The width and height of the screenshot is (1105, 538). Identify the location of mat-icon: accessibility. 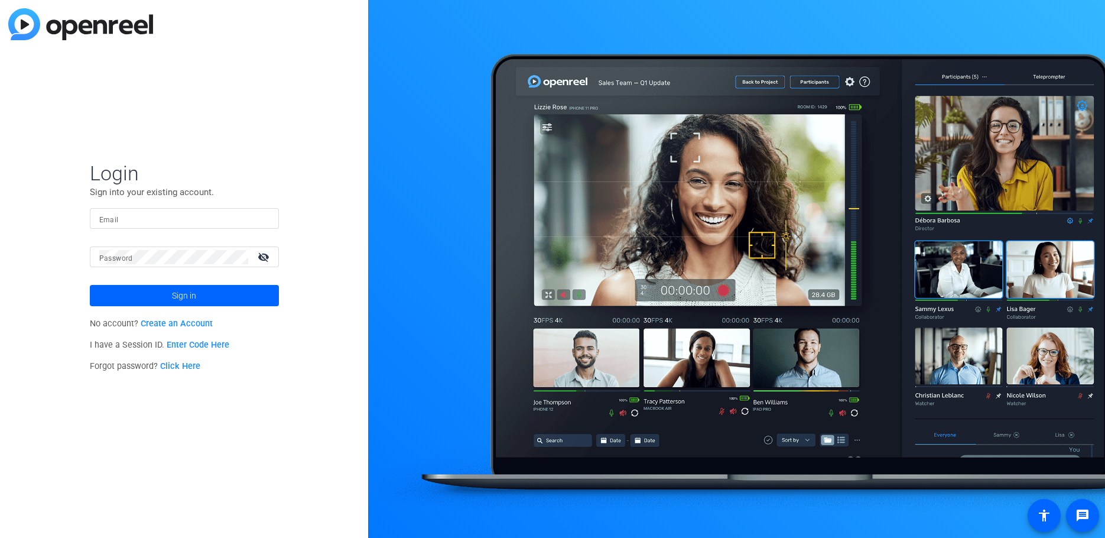
(1044, 515).